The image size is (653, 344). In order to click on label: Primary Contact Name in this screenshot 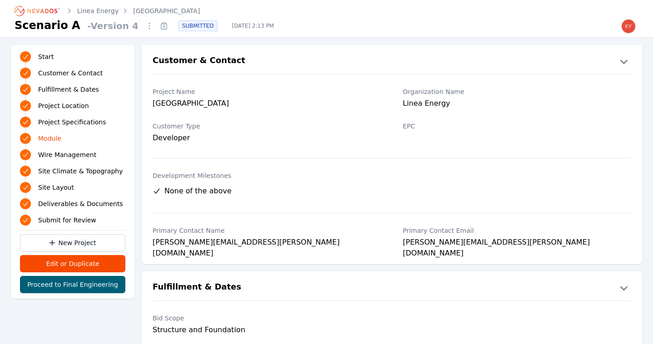, I will do `click(267, 231)`.